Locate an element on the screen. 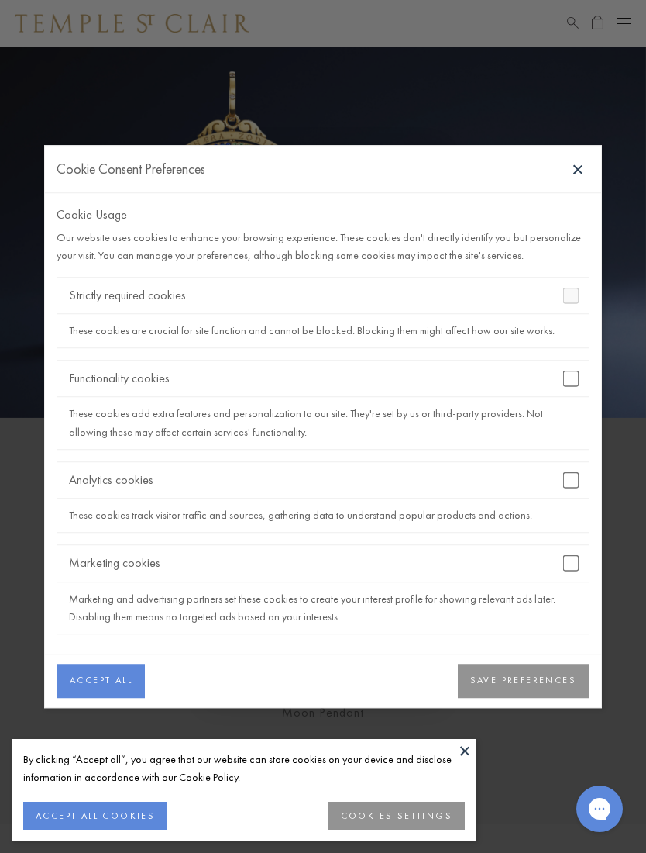 Image resolution: width=646 pixels, height=853 pixels. div: Functionality cookies is located at coordinates (323, 378).